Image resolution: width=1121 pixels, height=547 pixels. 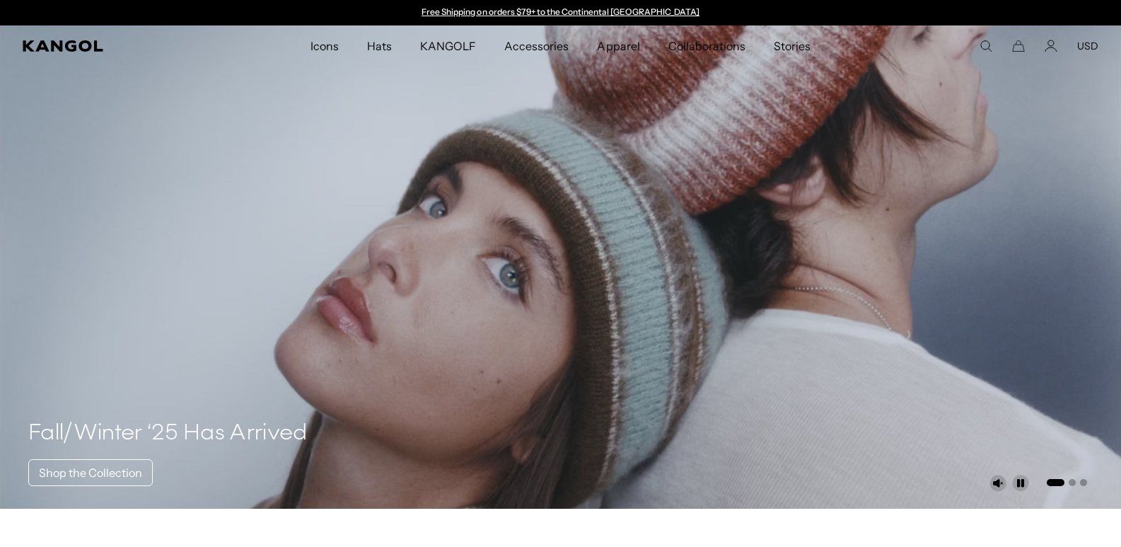 What do you see at coordinates (168, 434) in the screenshot?
I see `h4: Fall/Winter ‘25 Has Arrived` at bounding box center [168, 434].